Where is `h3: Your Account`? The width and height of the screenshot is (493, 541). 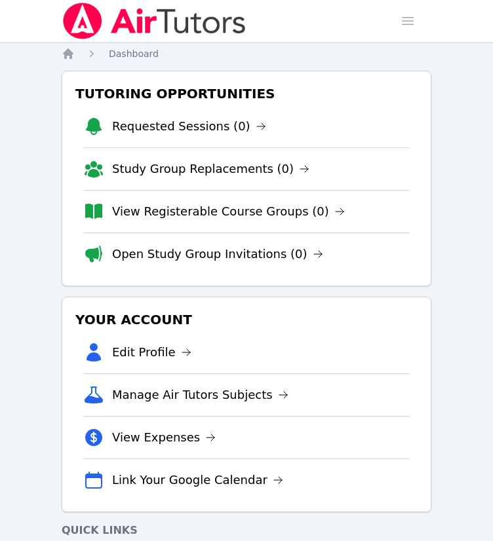 h3: Your Account is located at coordinates (246, 320).